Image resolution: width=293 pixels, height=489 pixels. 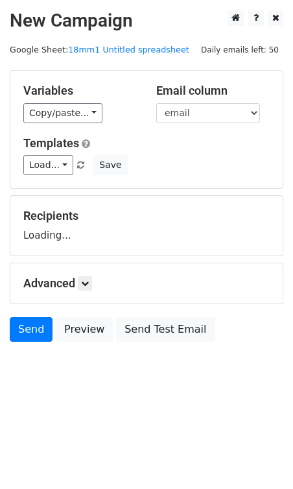 What do you see at coordinates (147, 226) in the screenshot?
I see `div: Loading...` at bounding box center [147, 226].